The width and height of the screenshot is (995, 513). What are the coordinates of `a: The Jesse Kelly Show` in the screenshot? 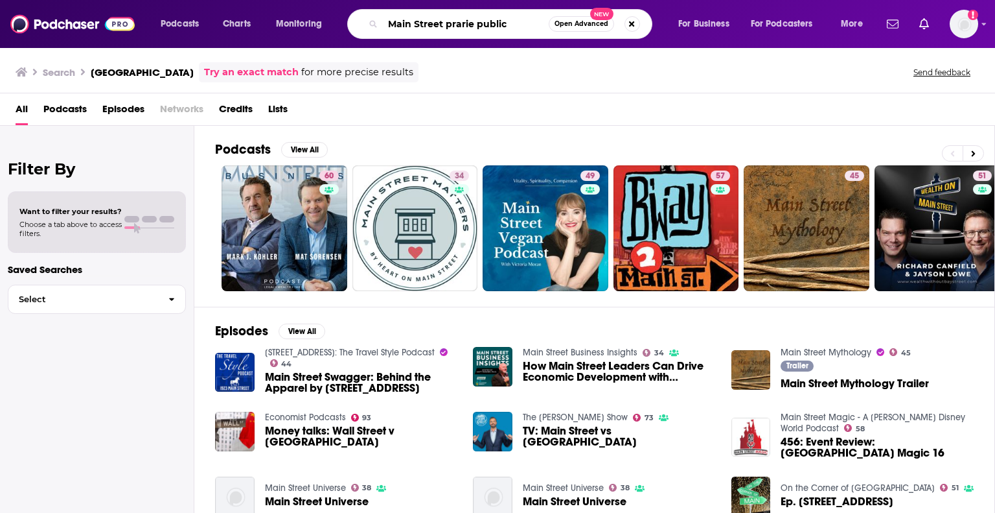 It's located at (575, 417).